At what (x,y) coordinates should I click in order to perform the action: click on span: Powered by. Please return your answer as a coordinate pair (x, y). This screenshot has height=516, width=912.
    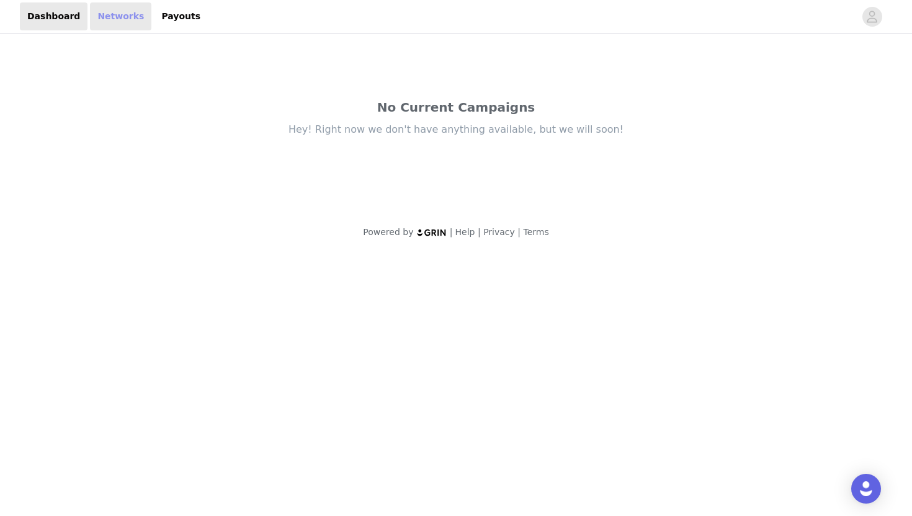
    Looking at the image, I should click on (388, 232).